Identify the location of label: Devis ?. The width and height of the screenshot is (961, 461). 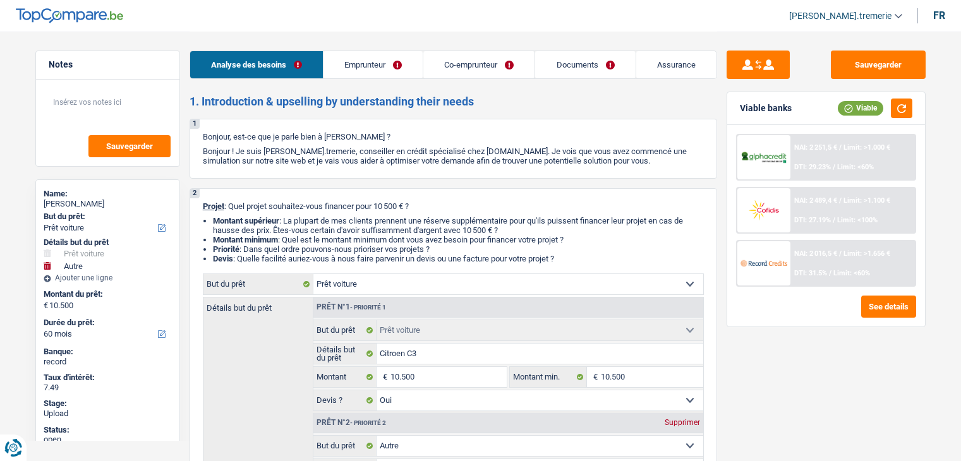
(345, 401).